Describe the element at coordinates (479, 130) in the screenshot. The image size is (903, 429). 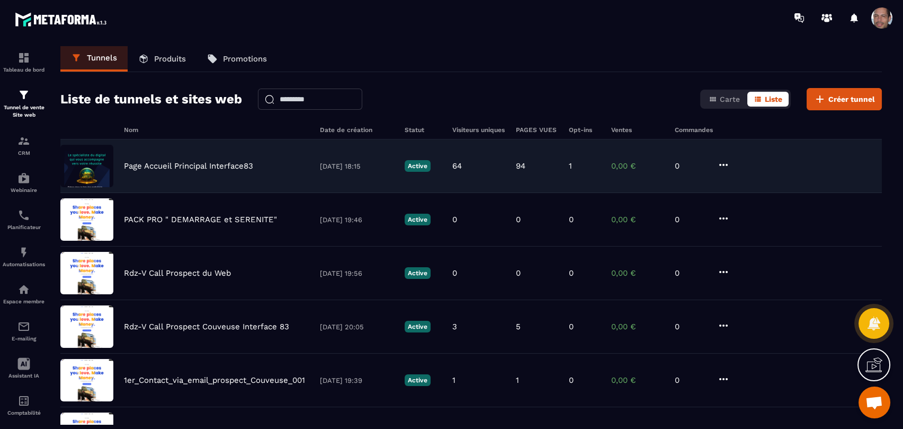
I see `h6: Visiteurs uniques` at that location.